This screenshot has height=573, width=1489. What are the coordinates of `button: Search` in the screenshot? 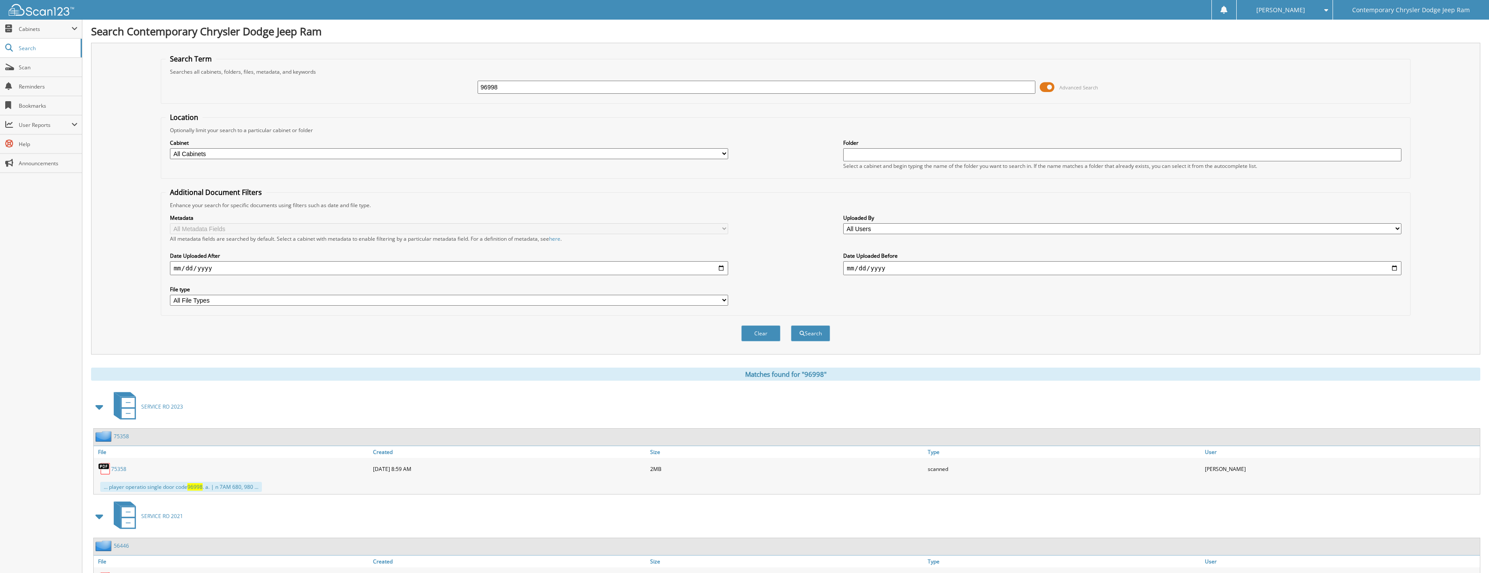 It's located at (810, 333).